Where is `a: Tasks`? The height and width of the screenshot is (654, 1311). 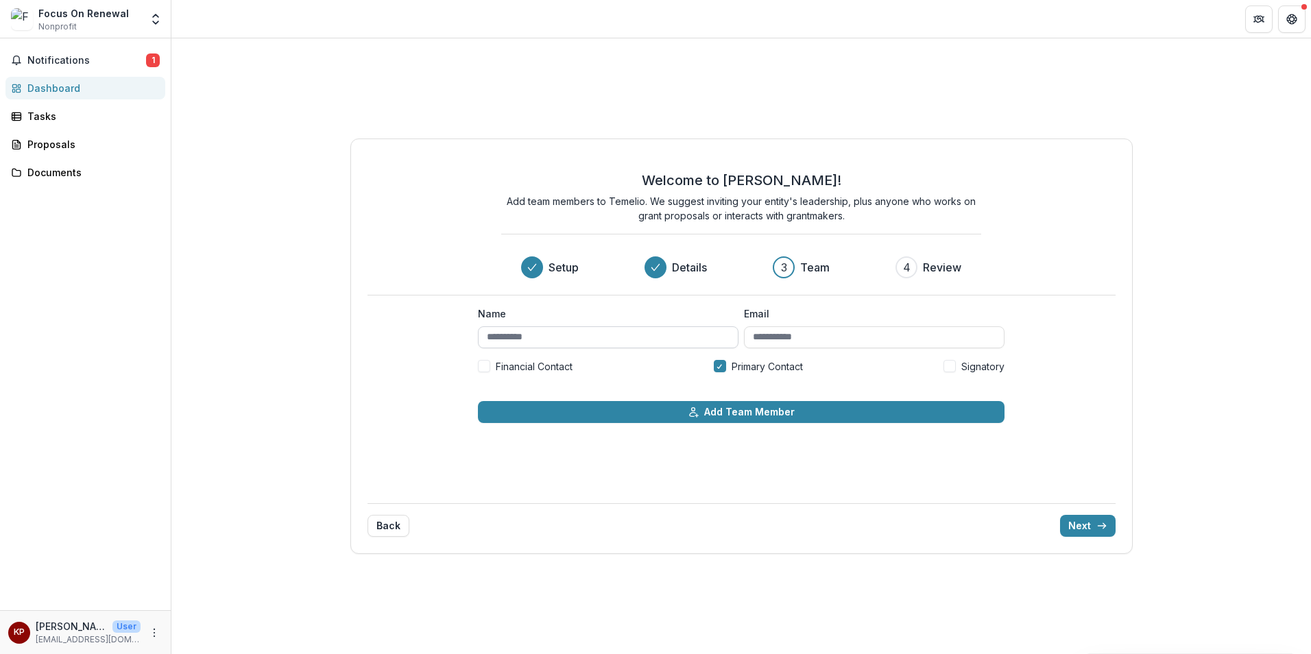
a: Tasks is located at coordinates (85, 116).